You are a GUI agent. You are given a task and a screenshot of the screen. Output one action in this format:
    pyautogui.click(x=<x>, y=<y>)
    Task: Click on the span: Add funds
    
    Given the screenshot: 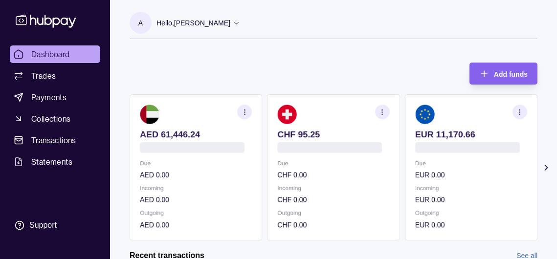 What is the action you would take?
    pyautogui.click(x=510, y=74)
    